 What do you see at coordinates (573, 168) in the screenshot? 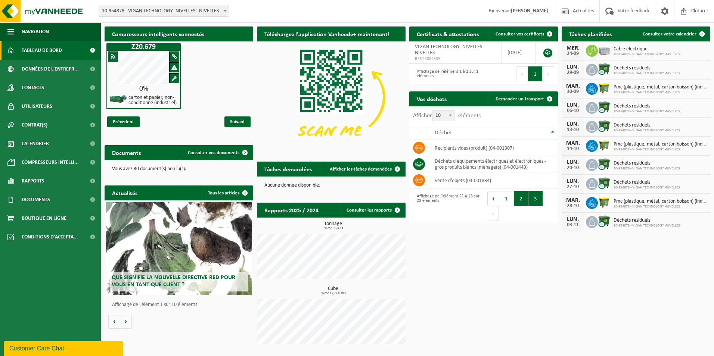
I see `div: 20-10` at bounding box center [573, 168].